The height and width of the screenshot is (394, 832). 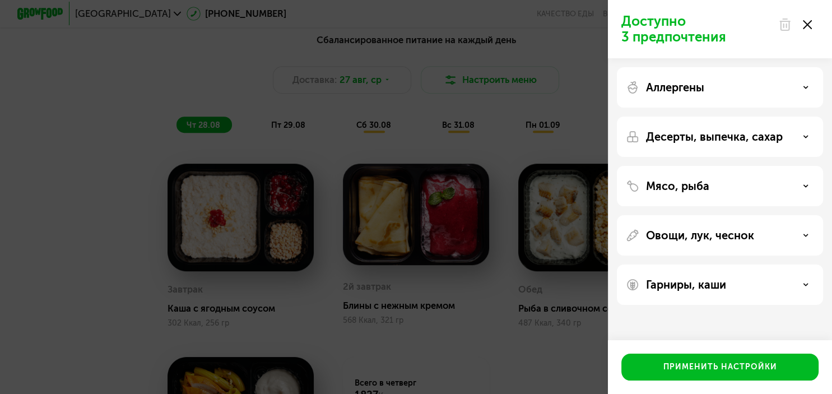 What do you see at coordinates (720, 367) in the screenshot?
I see `div: Применить настройки` at bounding box center [720, 367].